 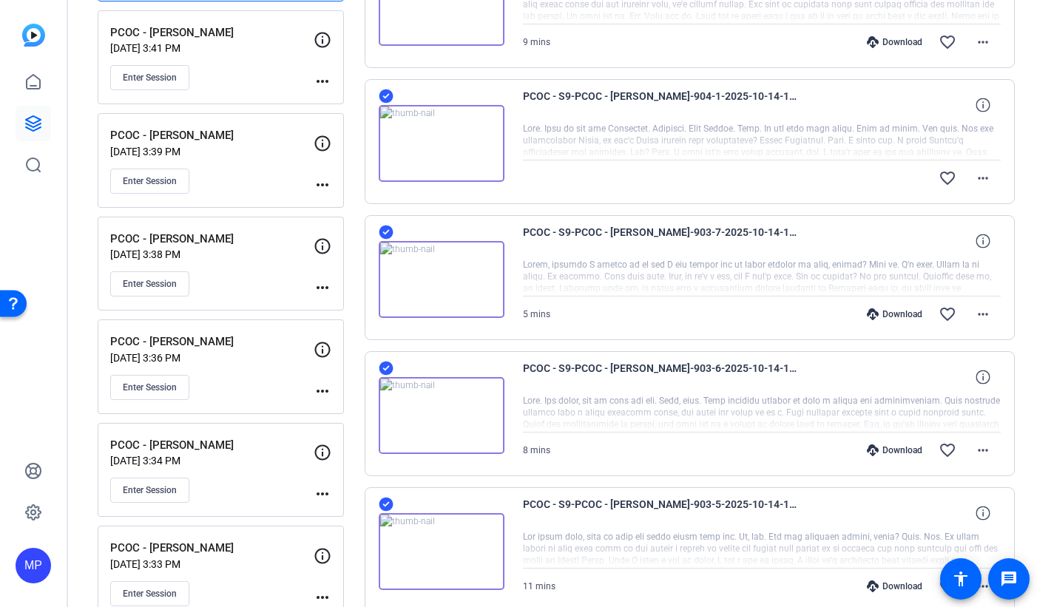 What do you see at coordinates (536, 450) in the screenshot?
I see `span: 8 mins` at bounding box center [536, 450].